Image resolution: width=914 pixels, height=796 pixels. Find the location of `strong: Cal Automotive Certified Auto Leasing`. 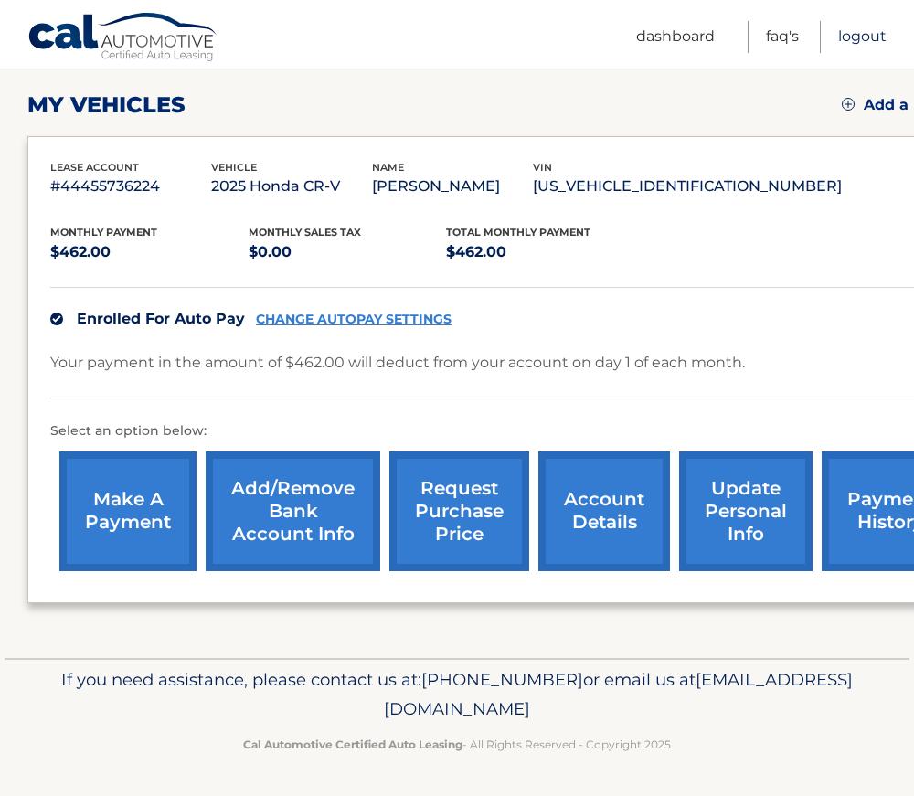

strong: Cal Automotive Certified Auto Leasing is located at coordinates (353, 744).